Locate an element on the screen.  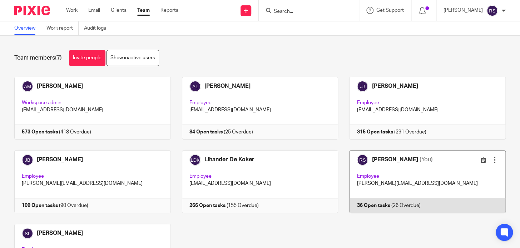
span: (7) is located at coordinates (58, 58).